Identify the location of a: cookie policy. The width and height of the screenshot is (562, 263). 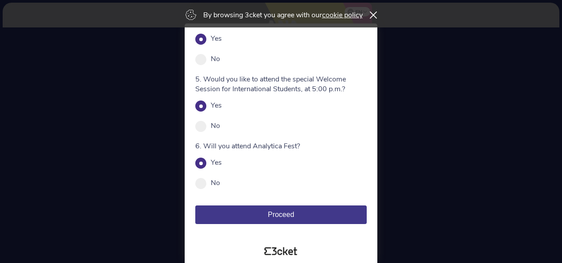
(343, 15).